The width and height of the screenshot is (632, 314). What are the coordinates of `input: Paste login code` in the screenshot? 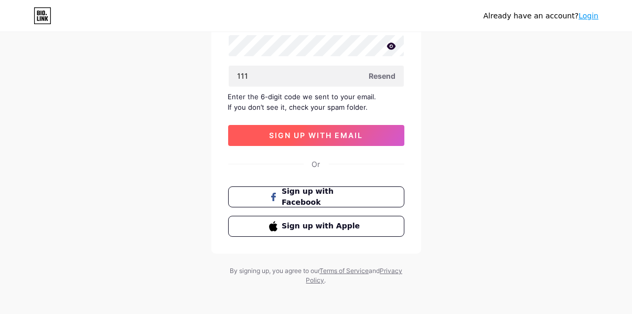 It's located at (316, 76).